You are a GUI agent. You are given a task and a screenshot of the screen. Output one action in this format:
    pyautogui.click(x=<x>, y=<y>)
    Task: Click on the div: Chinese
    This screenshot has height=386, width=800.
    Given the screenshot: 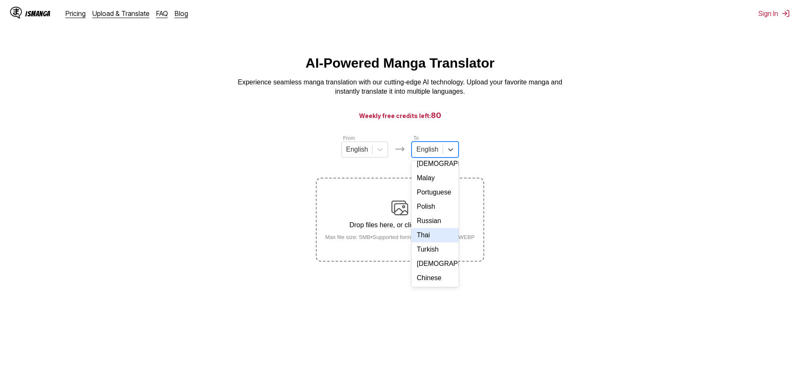 What is the action you would take?
    pyautogui.click(x=435, y=278)
    